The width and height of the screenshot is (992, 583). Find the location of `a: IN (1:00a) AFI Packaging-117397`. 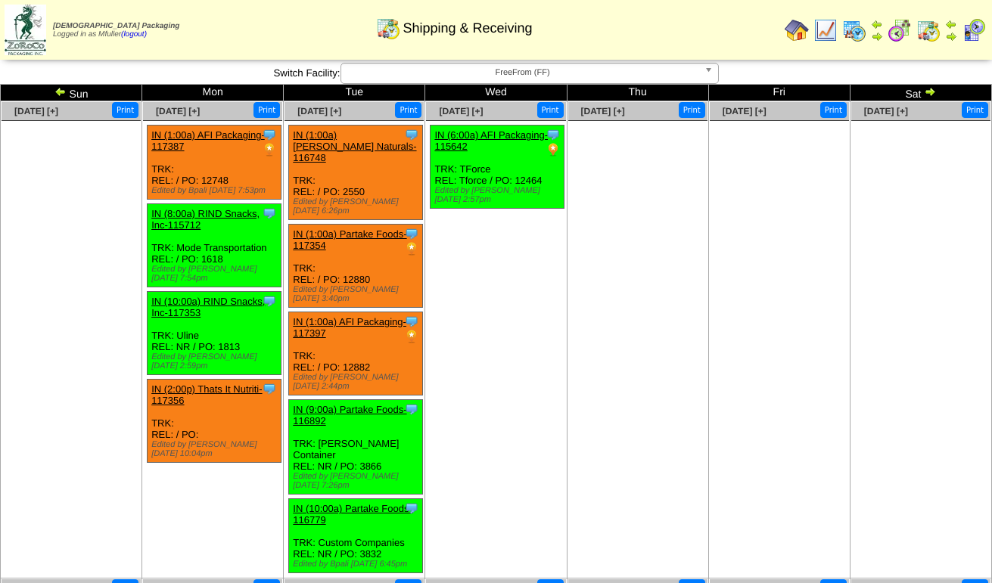

a: IN (1:00a) AFI Packaging-117397 is located at coordinates (349, 327).